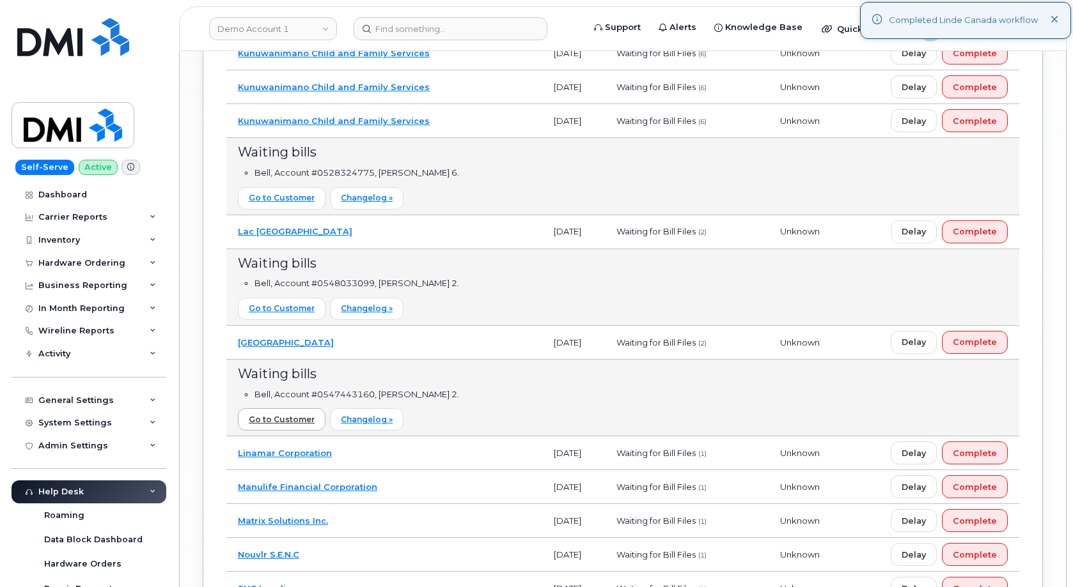  I want to click on a: Knowledge Base, so click(758, 27).